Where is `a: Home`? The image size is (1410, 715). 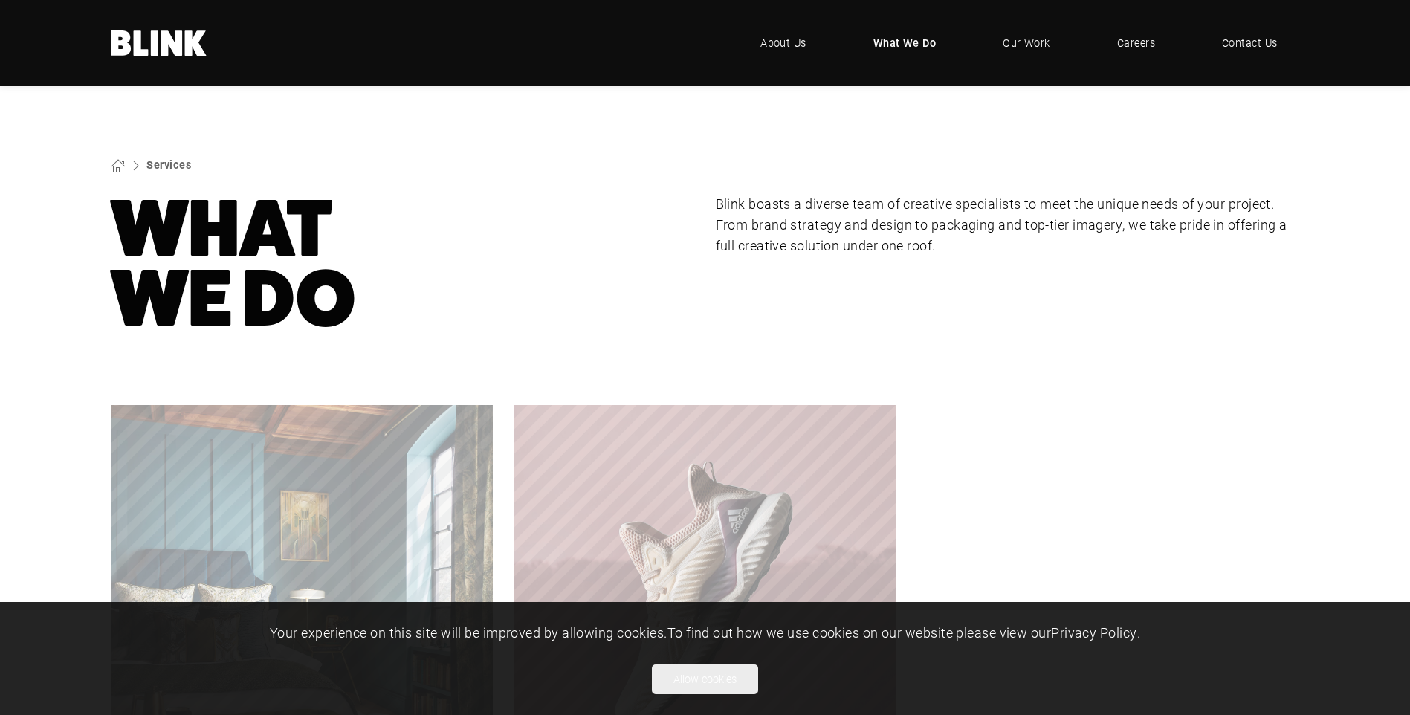
a: Home is located at coordinates (159, 43).